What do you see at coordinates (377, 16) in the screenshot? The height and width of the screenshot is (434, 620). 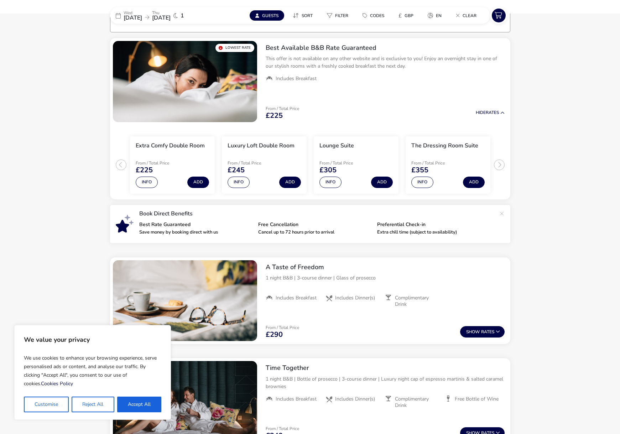 I see `span: Codes` at bounding box center [377, 16].